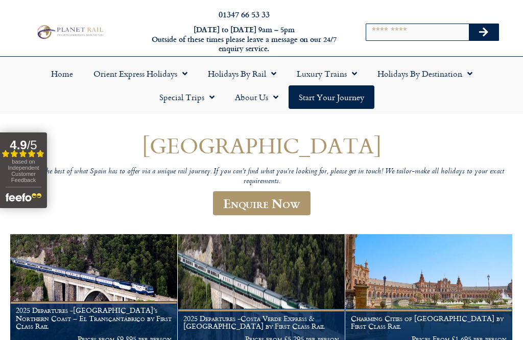 This screenshot has width=523, height=340. What do you see at coordinates (62, 74) in the screenshot?
I see `a: Home` at bounding box center [62, 74].